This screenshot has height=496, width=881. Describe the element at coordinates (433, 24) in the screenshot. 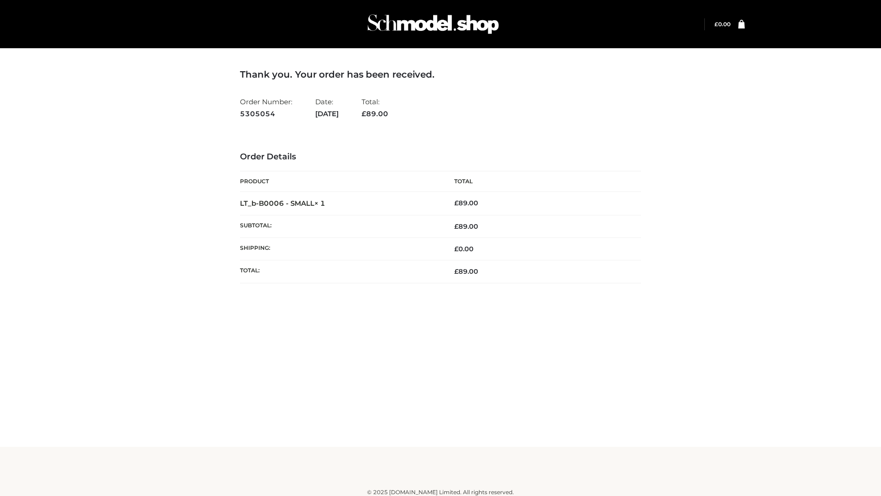

I see `img: Schmodel Admin 964` at that location.